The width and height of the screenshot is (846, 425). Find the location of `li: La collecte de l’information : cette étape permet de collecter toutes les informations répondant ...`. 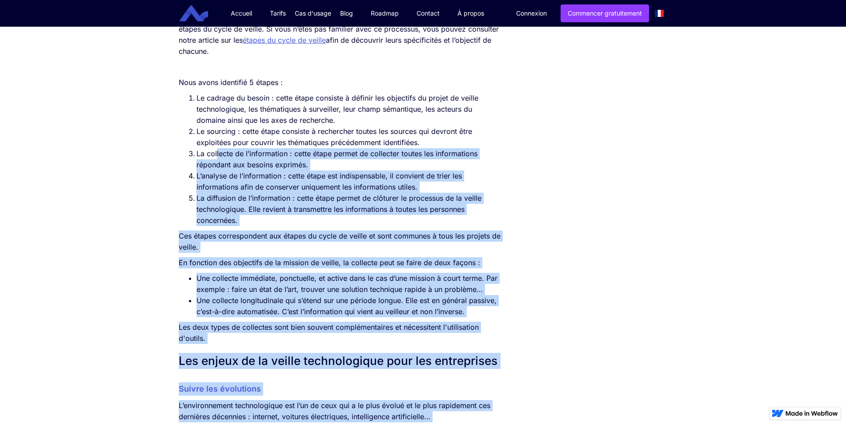

li: La collecte de l’information : cette étape permet de collecter toutes les informations répondant ... is located at coordinates (349, 159).